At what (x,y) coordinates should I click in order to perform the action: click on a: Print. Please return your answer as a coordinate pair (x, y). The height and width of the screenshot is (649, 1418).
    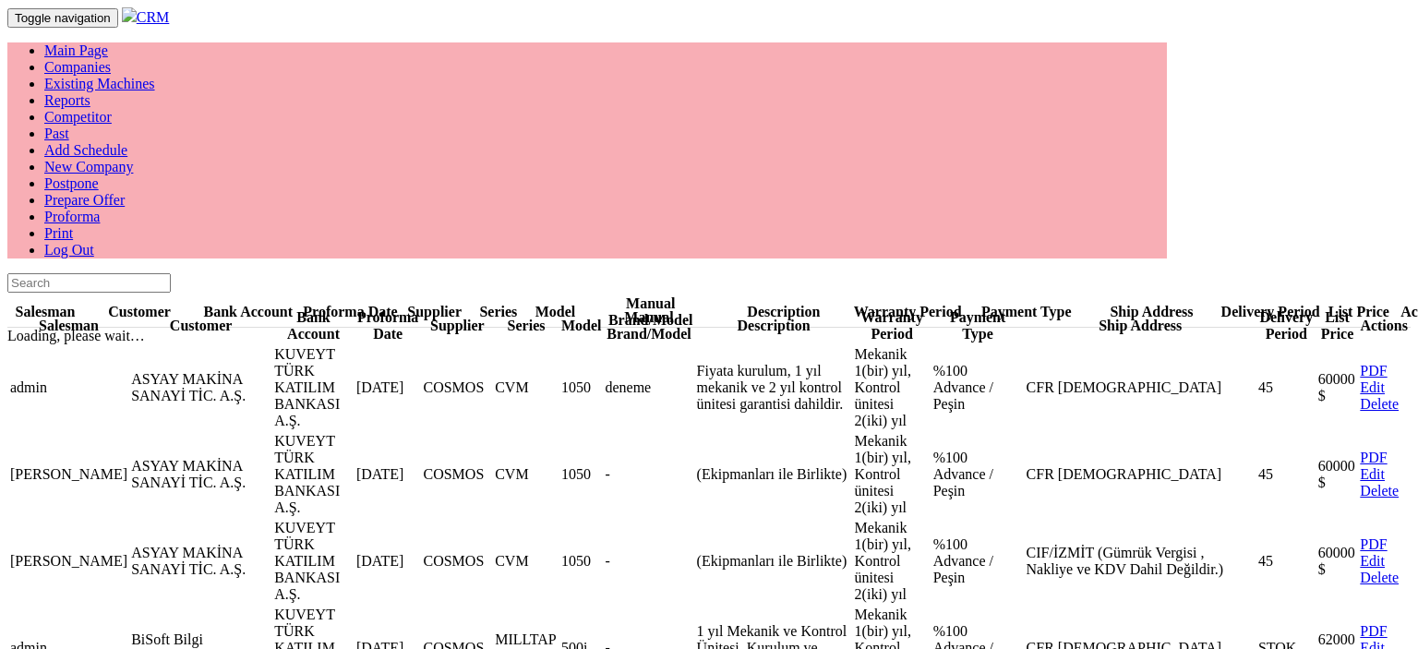
    Looking at the image, I should click on (58, 233).